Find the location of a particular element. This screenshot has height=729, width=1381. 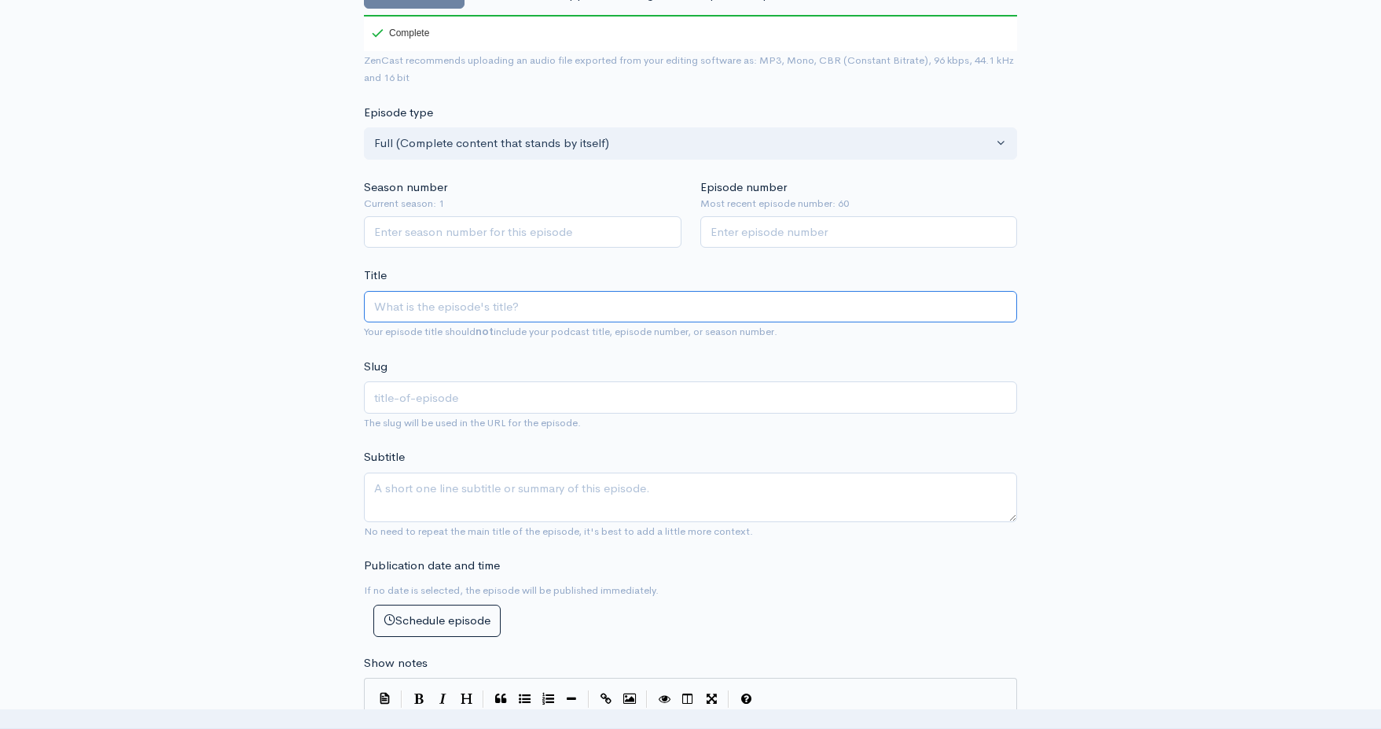

button: Heading is located at coordinates (466, 699).